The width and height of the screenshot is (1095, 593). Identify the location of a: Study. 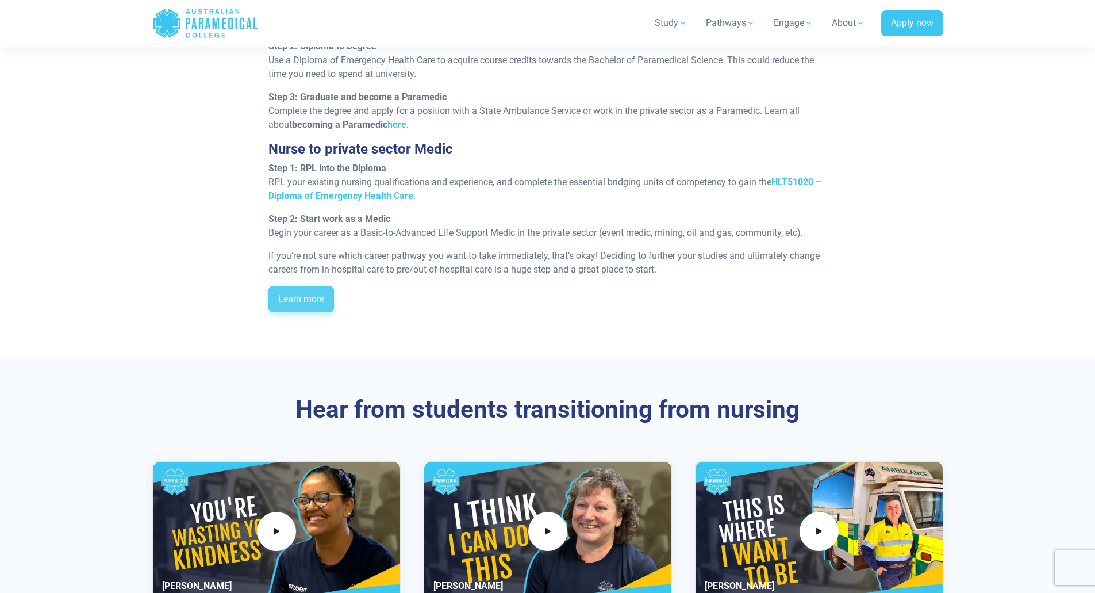
(671, 23).